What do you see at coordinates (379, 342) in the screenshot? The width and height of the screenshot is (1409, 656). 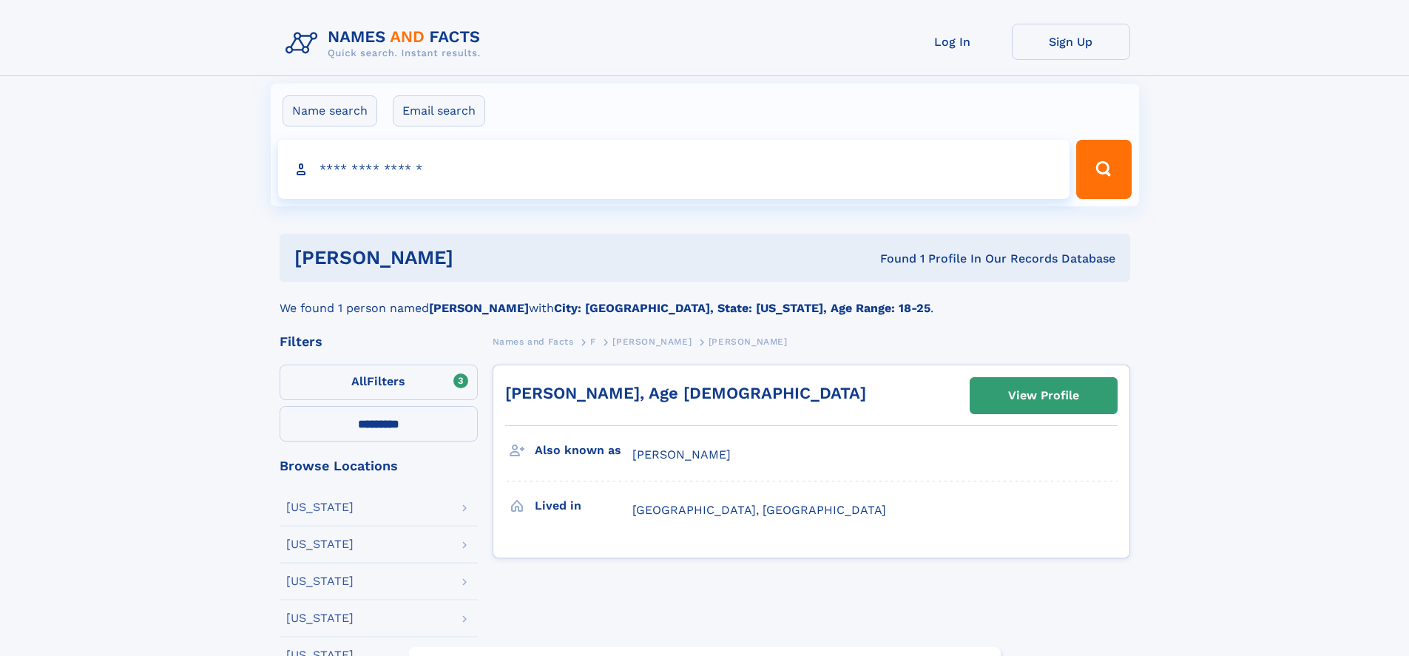 I see `div: Filters` at bounding box center [379, 342].